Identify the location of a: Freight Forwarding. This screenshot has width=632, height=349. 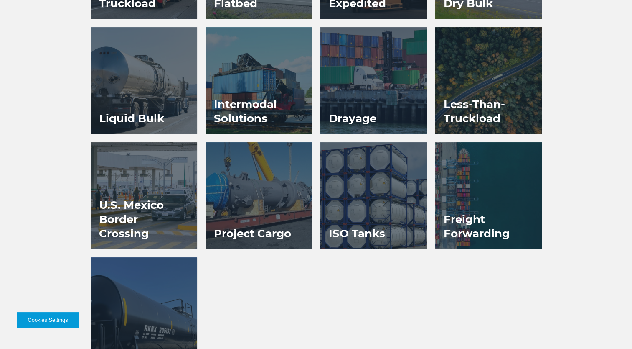
(489, 195).